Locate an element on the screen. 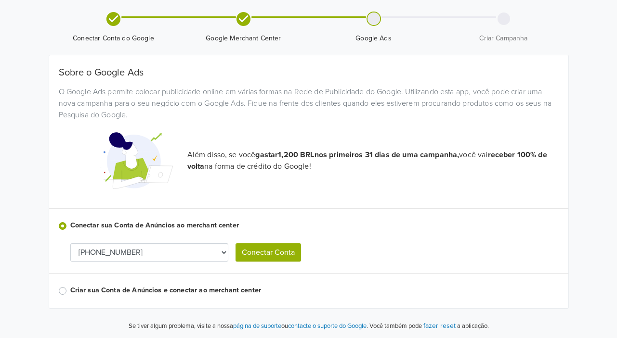 The width and height of the screenshot is (617, 338). h5: Sobre o Google Ads is located at coordinates (309, 73).